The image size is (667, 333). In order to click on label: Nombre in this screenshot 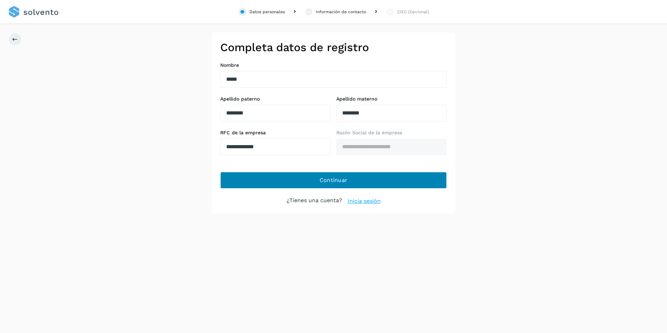, I will do `click(334, 65)`.